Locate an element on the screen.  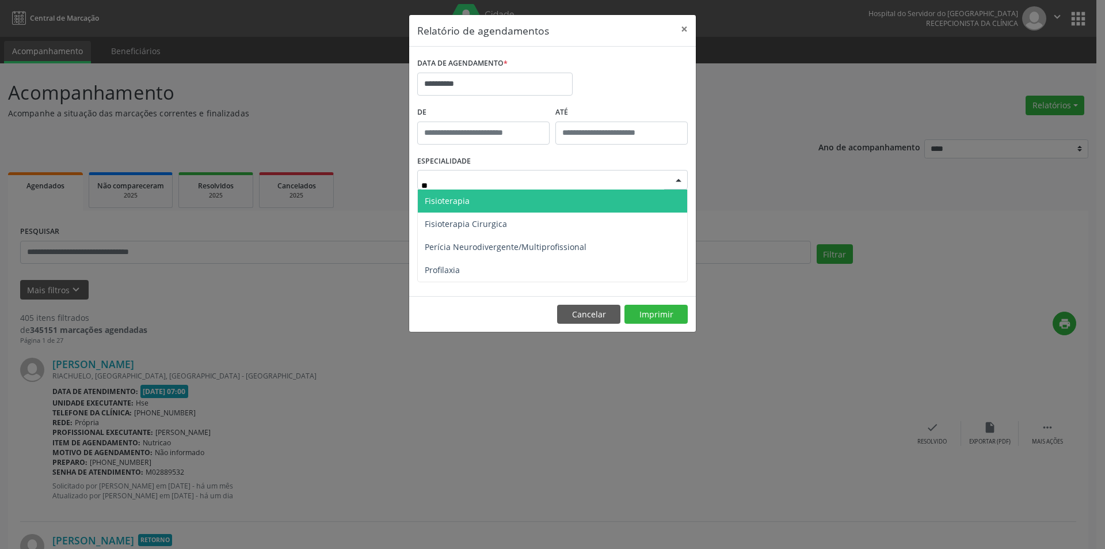
label: ESPECIALIDADE is located at coordinates (444, 161).